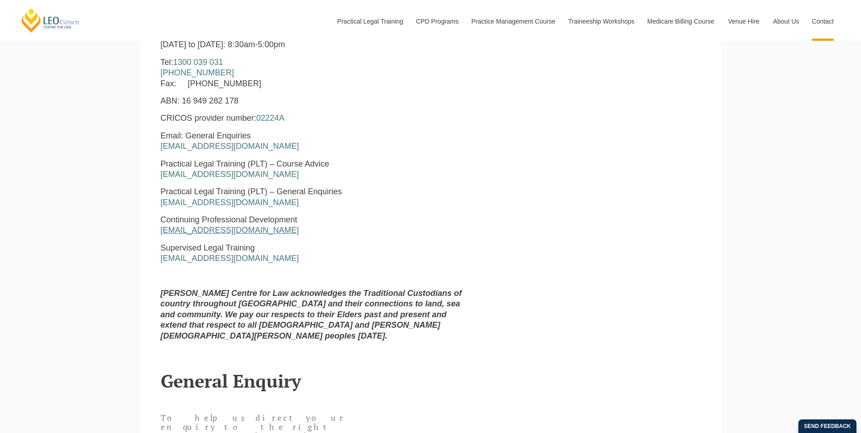 Image resolution: width=861 pixels, height=433 pixels. What do you see at coordinates (315, 225) in the screenshot?
I see `p: Continuing Professional Development` at bounding box center [315, 225].